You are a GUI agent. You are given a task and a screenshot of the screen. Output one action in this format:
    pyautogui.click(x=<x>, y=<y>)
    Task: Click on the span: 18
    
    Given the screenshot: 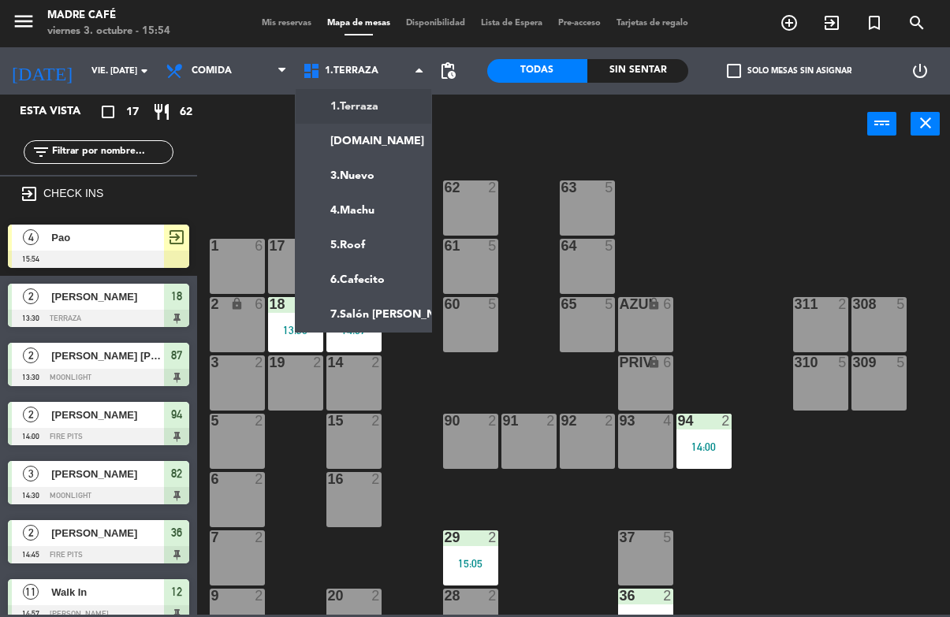 What is the action you would take?
    pyautogui.click(x=177, y=296)
    